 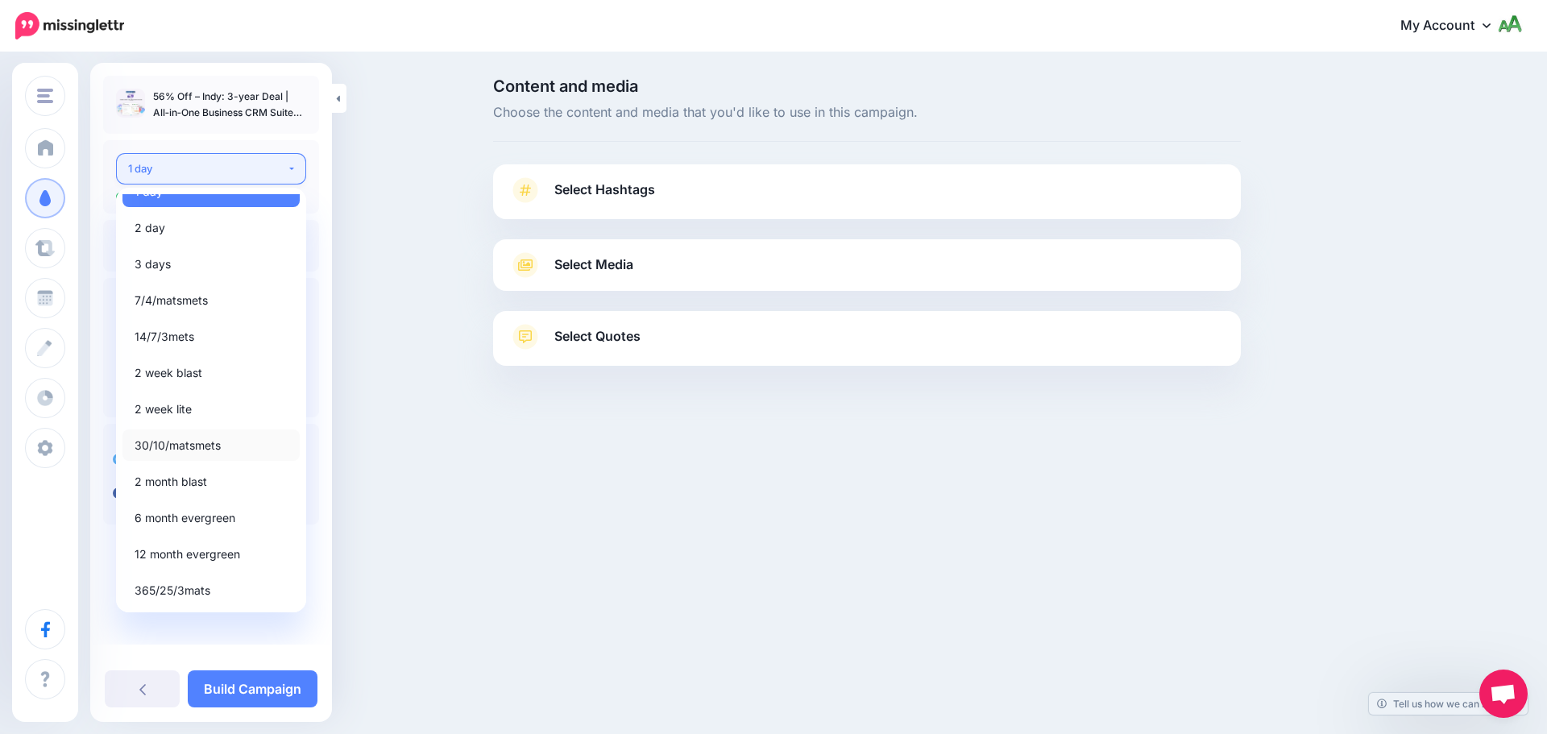 What do you see at coordinates (867, 265) in the screenshot?
I see `a: Select Media` at bounding box center [867, 265].